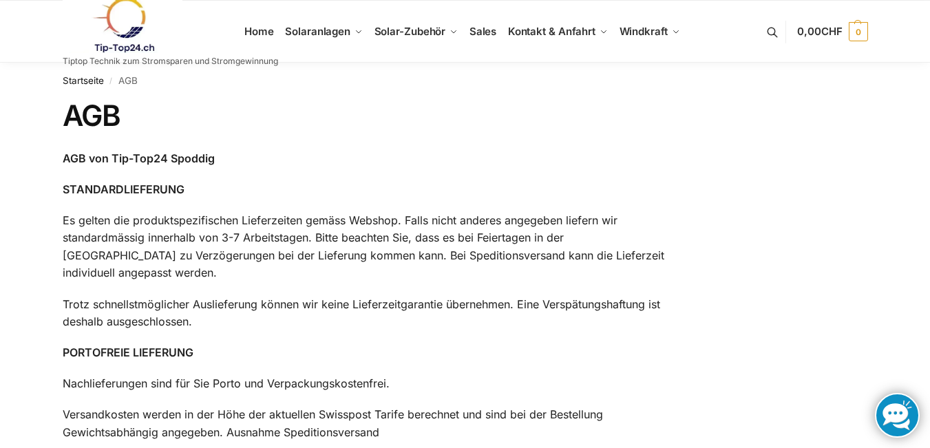  Describe the element at coordinates (323, 32) in the screenshot. I see `a: Solaranlagen` at that location.